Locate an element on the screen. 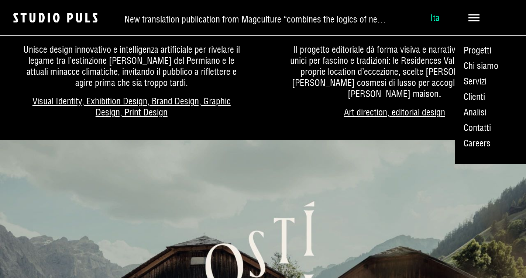  a: Servizi is located at coordinates (490, 81).